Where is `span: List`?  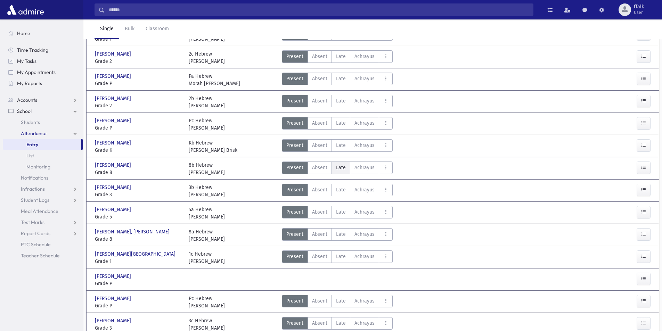
span: List is located at coordinates (30, 156).